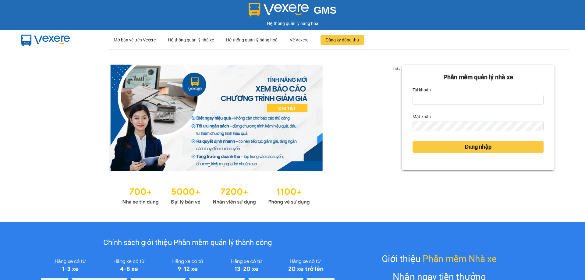 This screenshot has height=280, width=585. I want to click on span: Phần mềm Nhà xe, so click(459, 259).